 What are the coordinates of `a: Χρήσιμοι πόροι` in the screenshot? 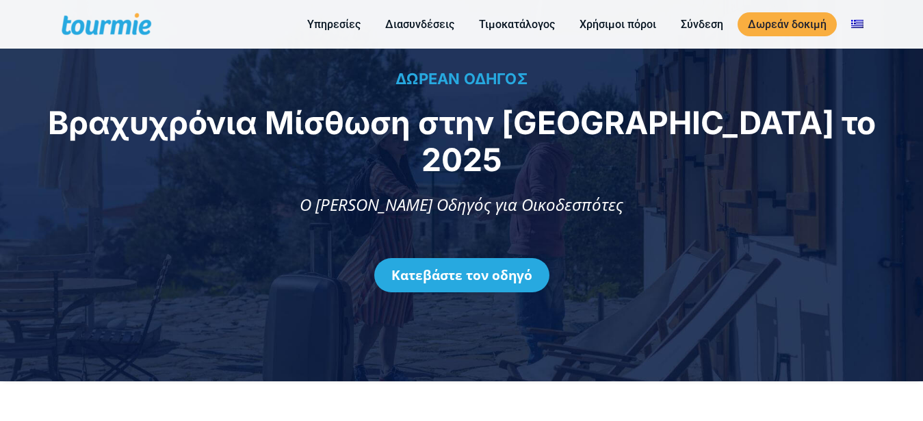 It's located at (618, 24).